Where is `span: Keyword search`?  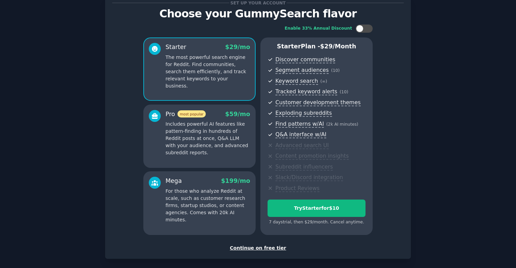 span: Keyword search is located at coordinates (296, 81).